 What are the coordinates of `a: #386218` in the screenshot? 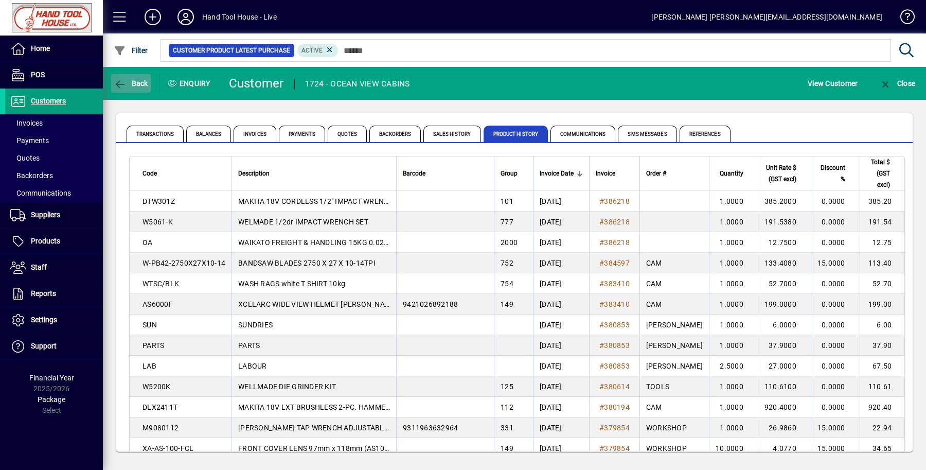 It's located at (614, 222).